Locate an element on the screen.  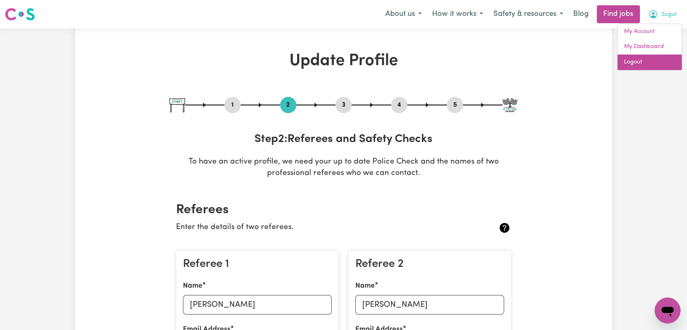
h1: Update Profile is located at coordinates (343, 61).